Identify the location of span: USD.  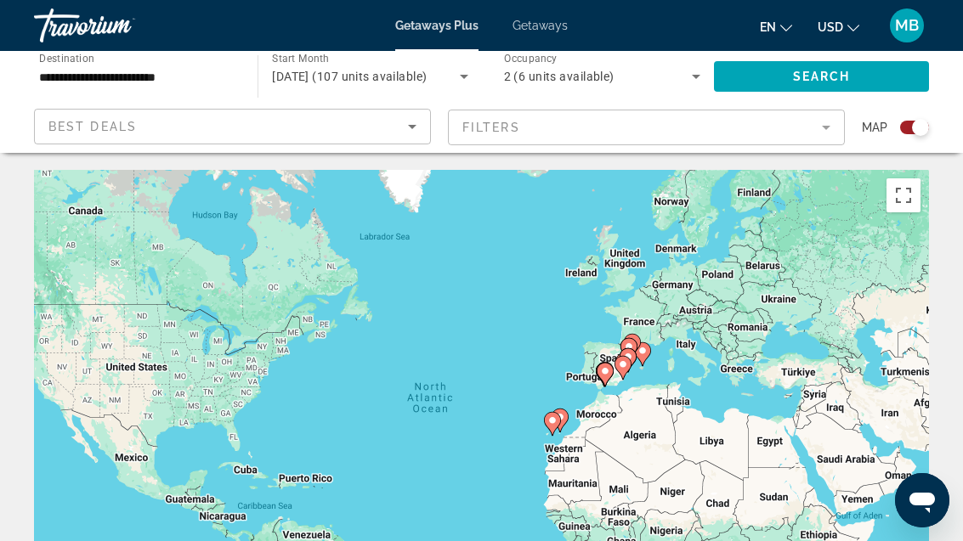
(830, 27).